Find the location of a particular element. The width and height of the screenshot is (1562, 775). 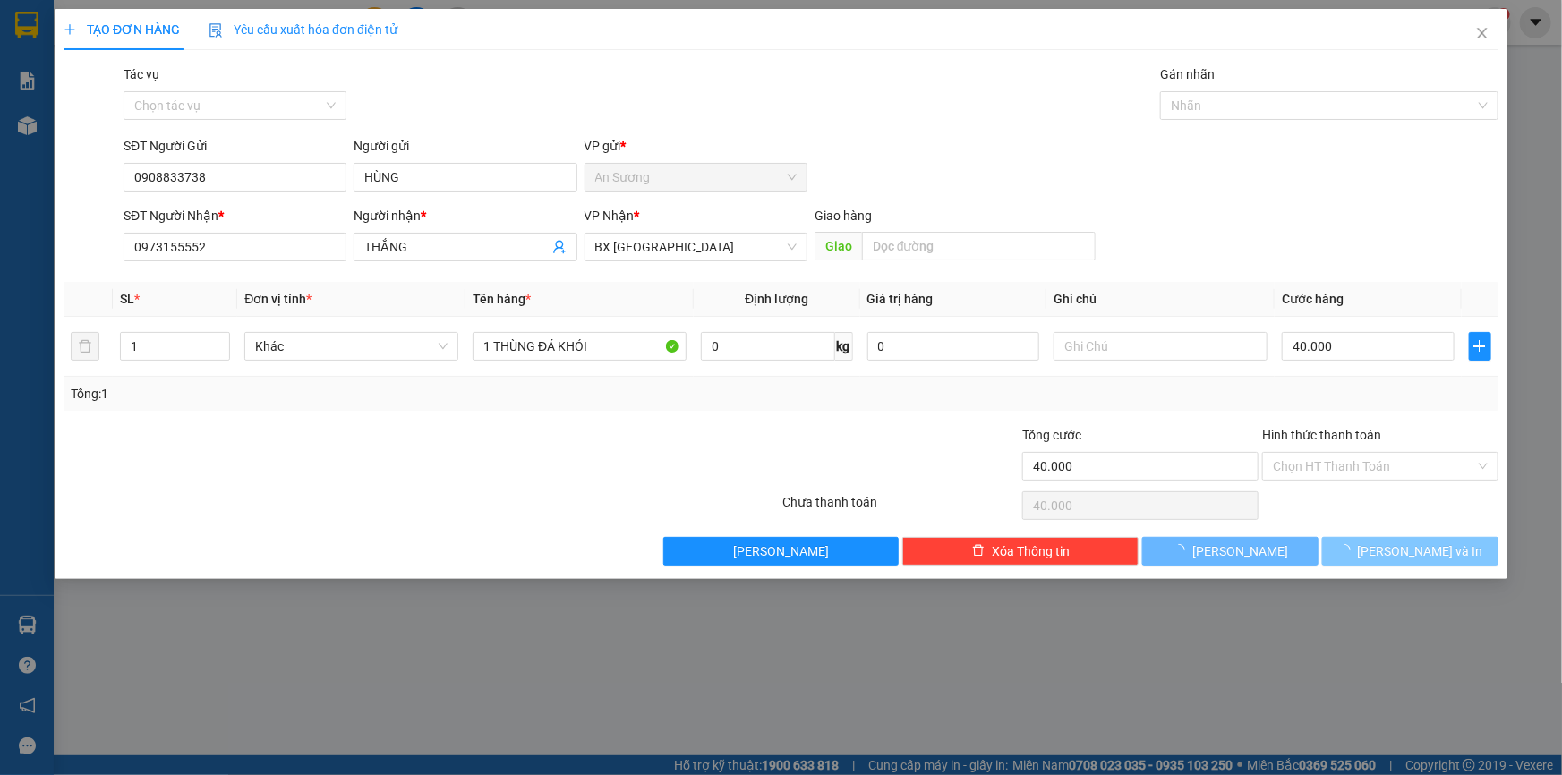

div: VP gửi is located at coordinates (696, 146).